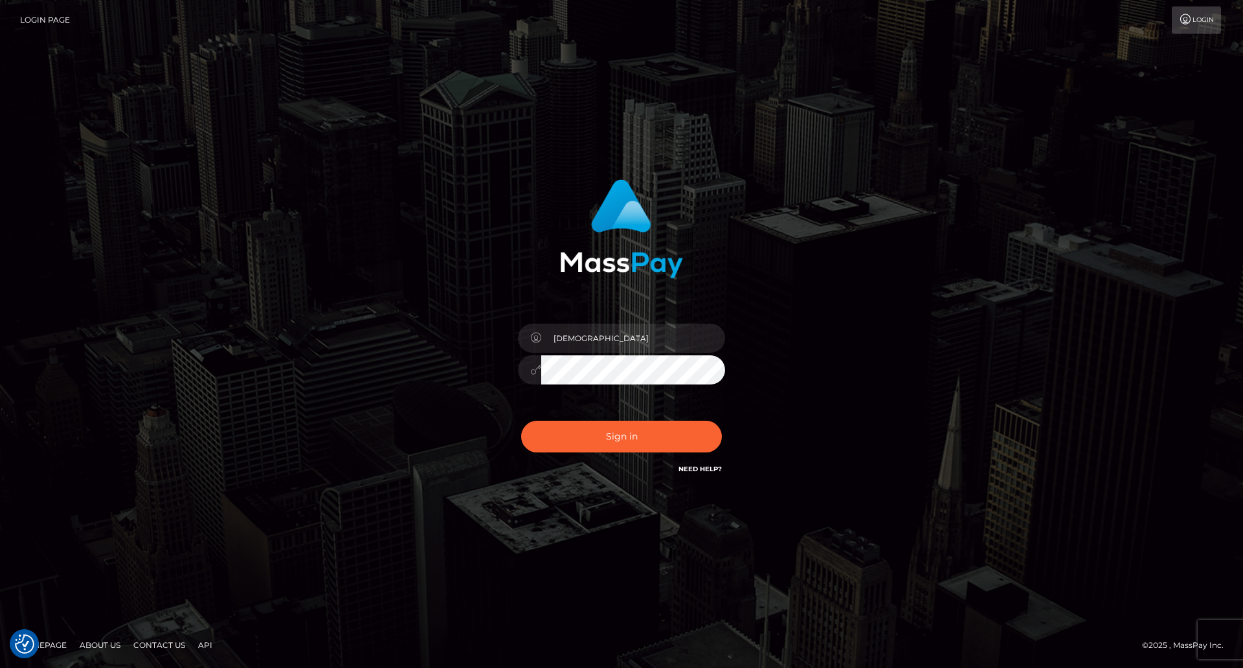  Describe the element at coordinates (25, 644) in the screenshot. I see `button: Consent Preferences` at that location.